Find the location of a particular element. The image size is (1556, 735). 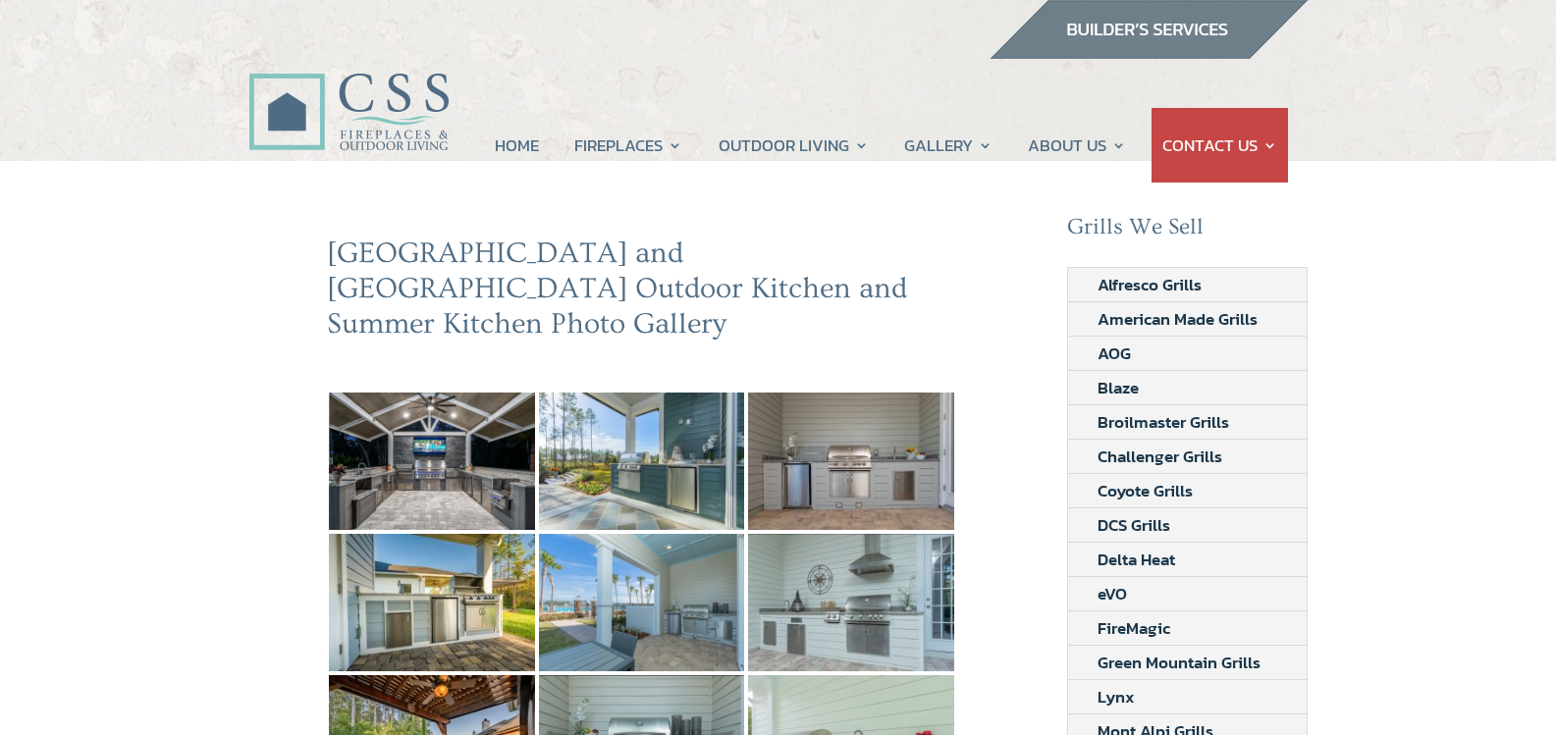

a: Lynx is located at coordinates (1116, 697).